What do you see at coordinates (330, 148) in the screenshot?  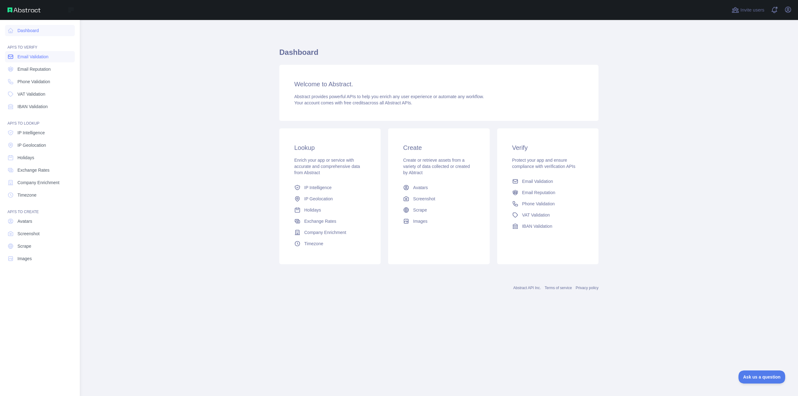 I see `h3: Lookup` at bounding box center [330, 148].